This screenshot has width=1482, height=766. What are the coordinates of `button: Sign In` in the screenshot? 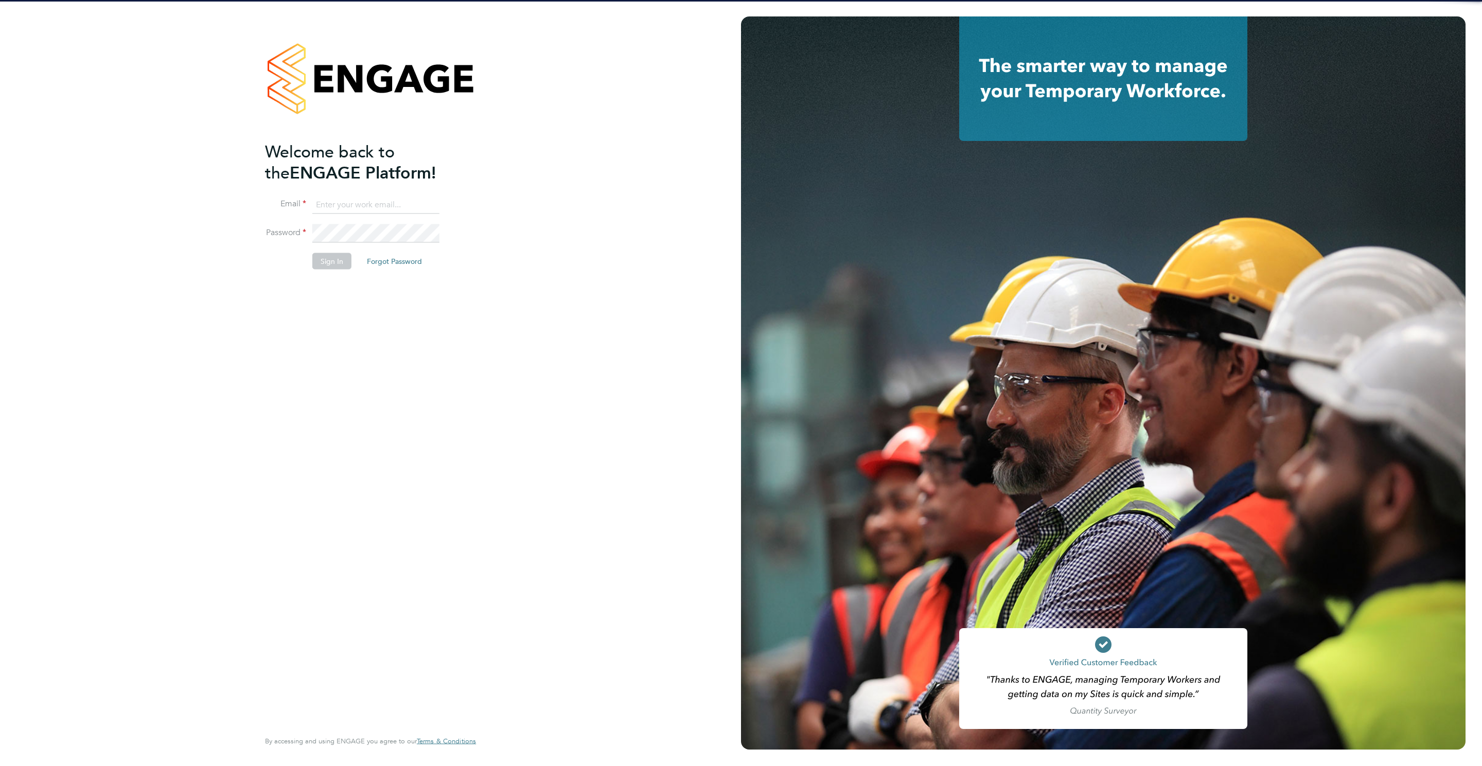 It's located at (332, 261).